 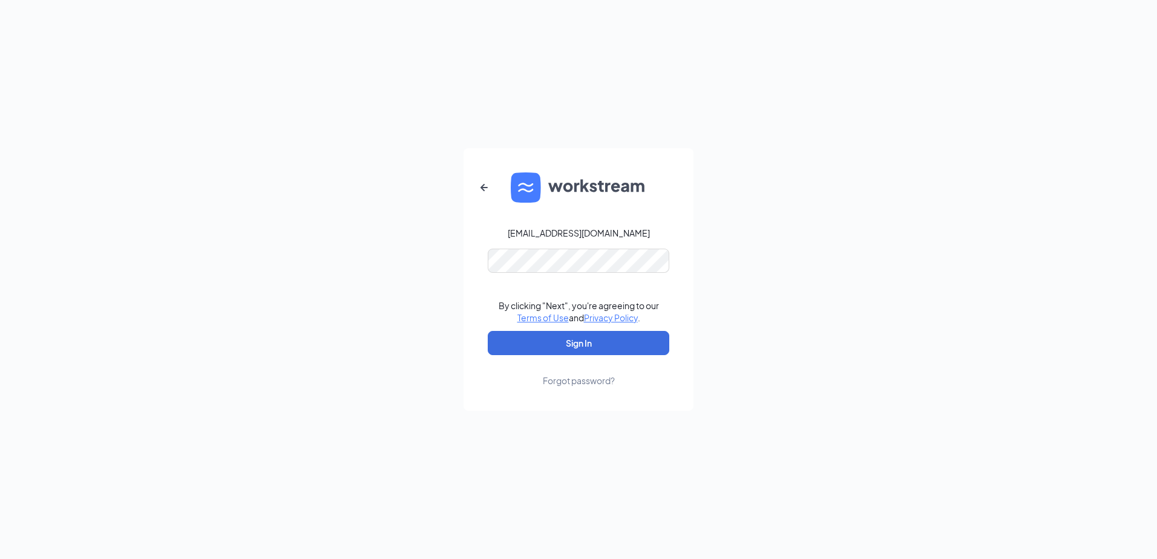 What do you see at coordinates (578, 188) in the screenshot?
I see `img: WS logo and Workstream text` at bounding box center [578, 188].